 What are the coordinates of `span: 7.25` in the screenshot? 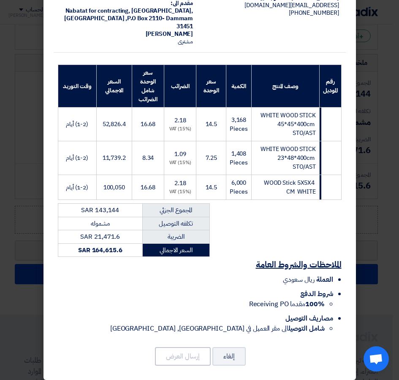 It's located at (212, 158).